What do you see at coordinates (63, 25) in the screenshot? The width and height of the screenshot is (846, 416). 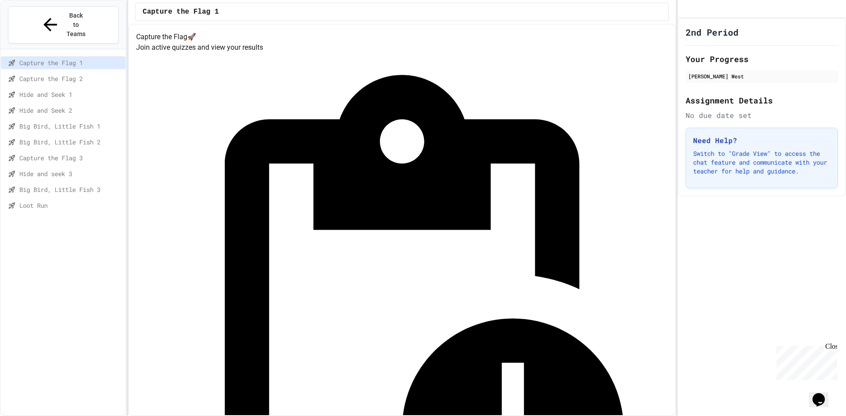 I see `button: Back to Teams` at bounding box center [63, 25].